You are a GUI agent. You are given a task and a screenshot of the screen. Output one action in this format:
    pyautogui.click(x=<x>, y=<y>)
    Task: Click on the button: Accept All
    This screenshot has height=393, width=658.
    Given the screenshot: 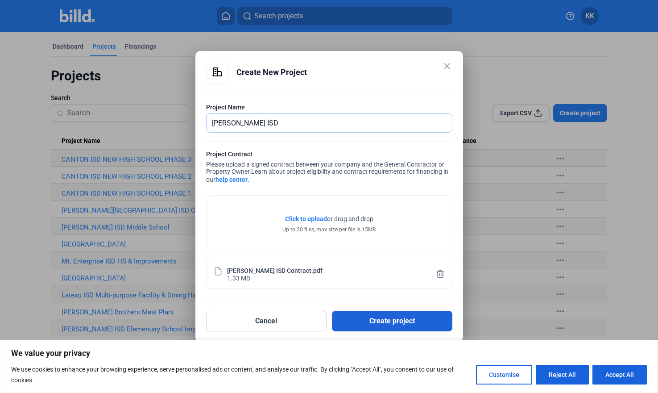 What is the action you would take?
    pyautogui.click(x=620, y=374)
    